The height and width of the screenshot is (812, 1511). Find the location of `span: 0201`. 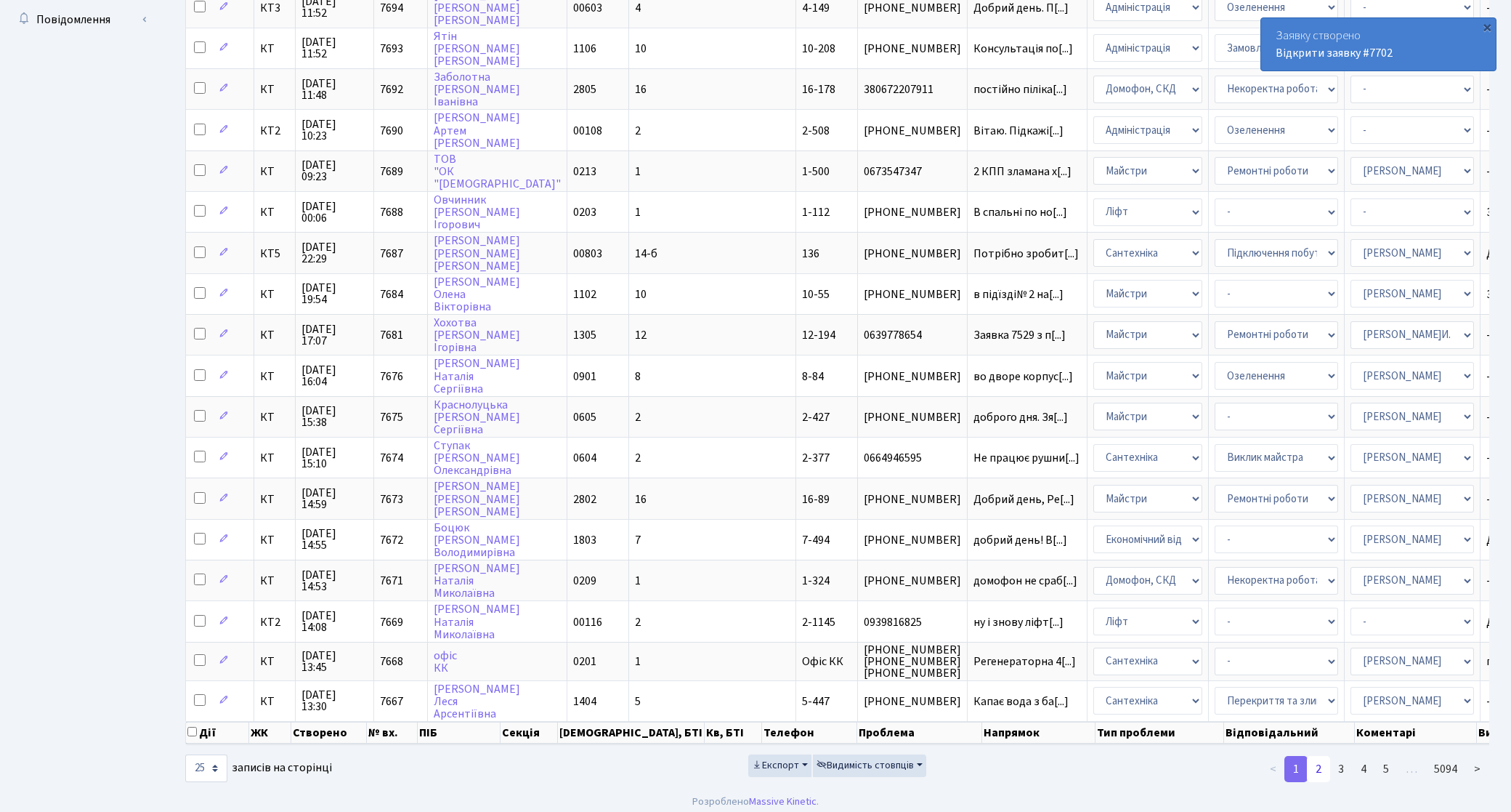

span: 0201 is located at coordinates (585, 661).